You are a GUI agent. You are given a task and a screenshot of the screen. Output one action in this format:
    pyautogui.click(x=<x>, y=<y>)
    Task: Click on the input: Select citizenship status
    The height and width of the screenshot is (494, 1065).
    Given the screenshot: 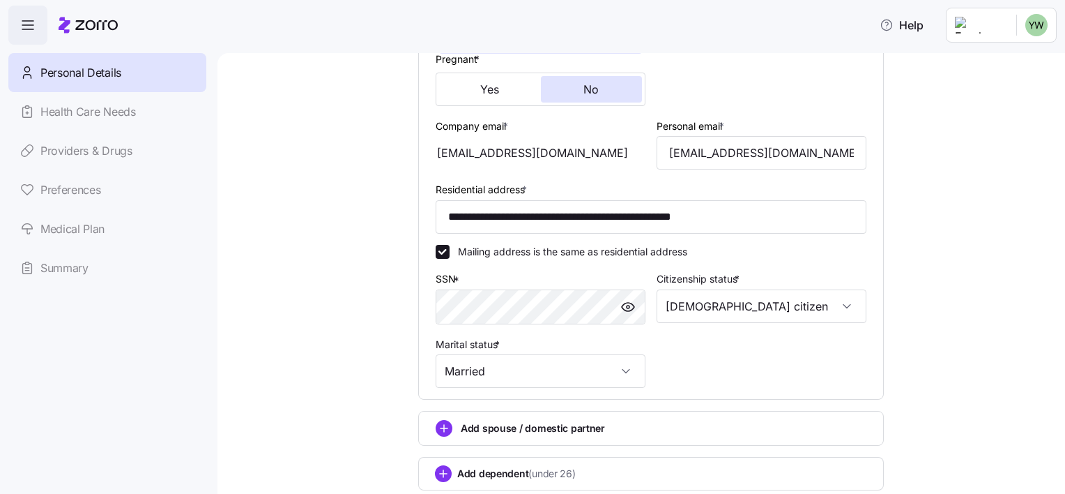 What is the action you would take?
    pyautogui.click(x=761, y=306)
    